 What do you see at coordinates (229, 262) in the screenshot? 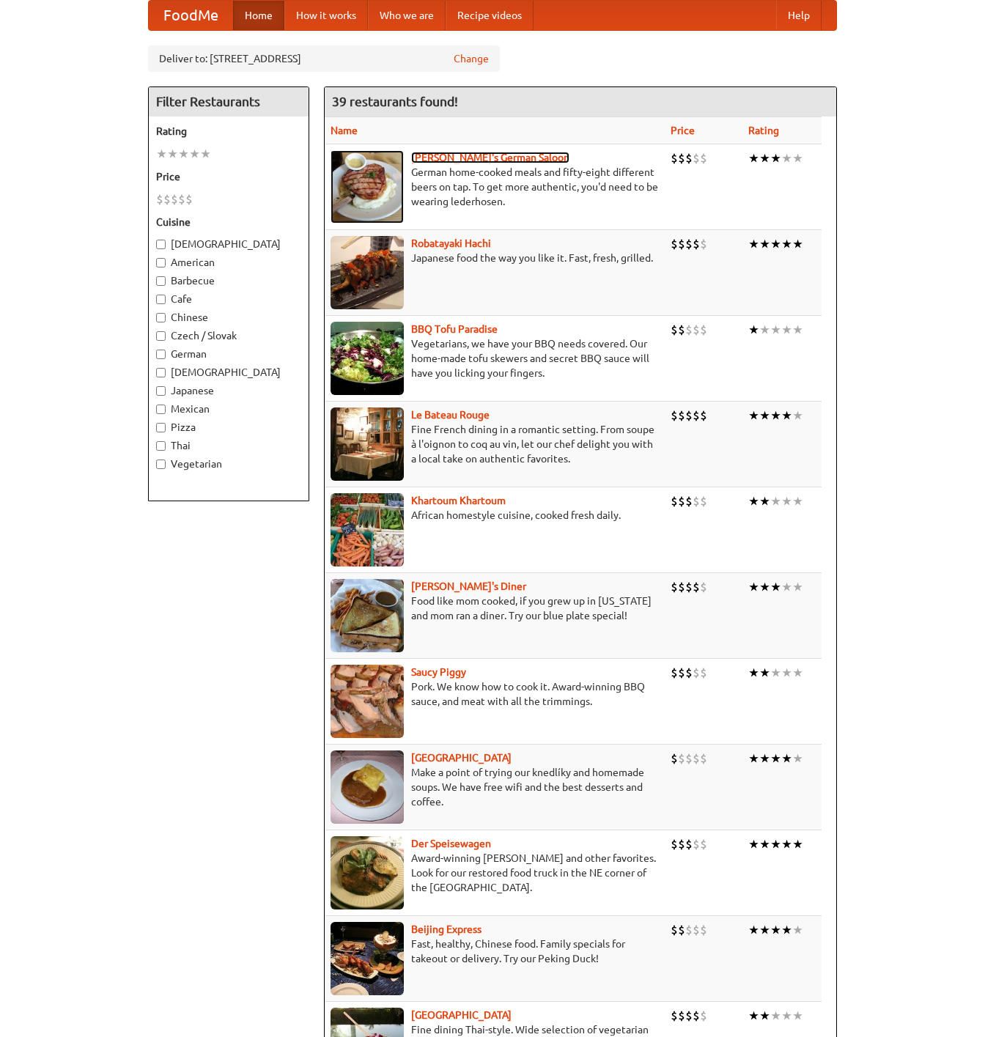
I see `label: American` at bounding box center [229, 262].